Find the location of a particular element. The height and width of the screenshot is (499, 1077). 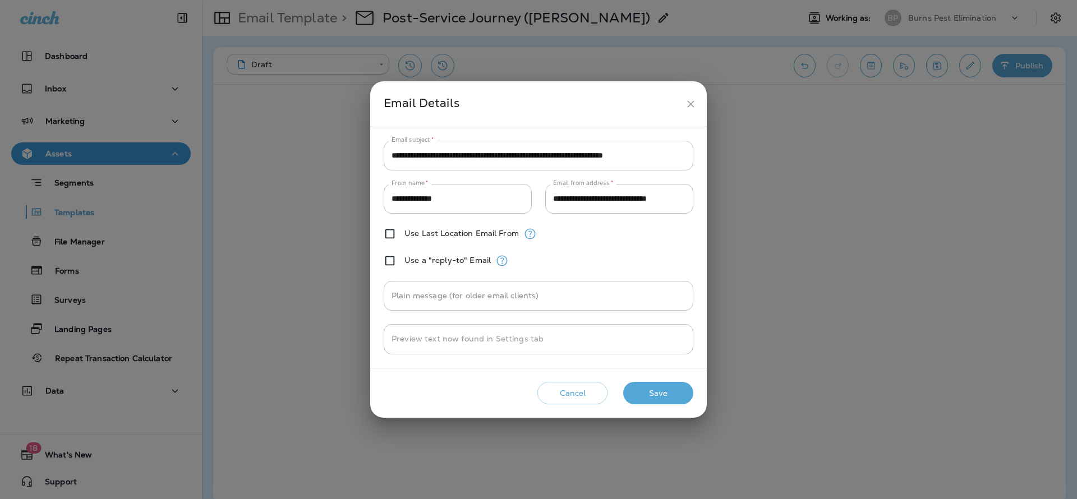

label: Use Last Location Email From is located at coordinates (462, 233).